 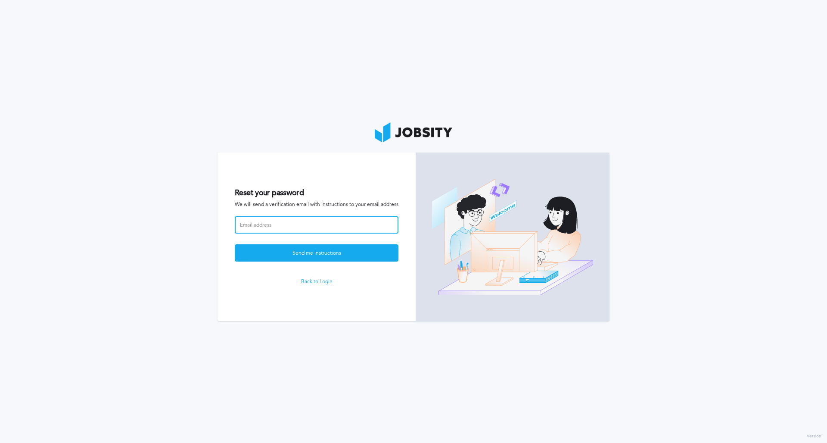 What do you see at coordinates (317, 253) in the screenshot?
I see `button: Send me instructions` at bounding box center [317, 253].